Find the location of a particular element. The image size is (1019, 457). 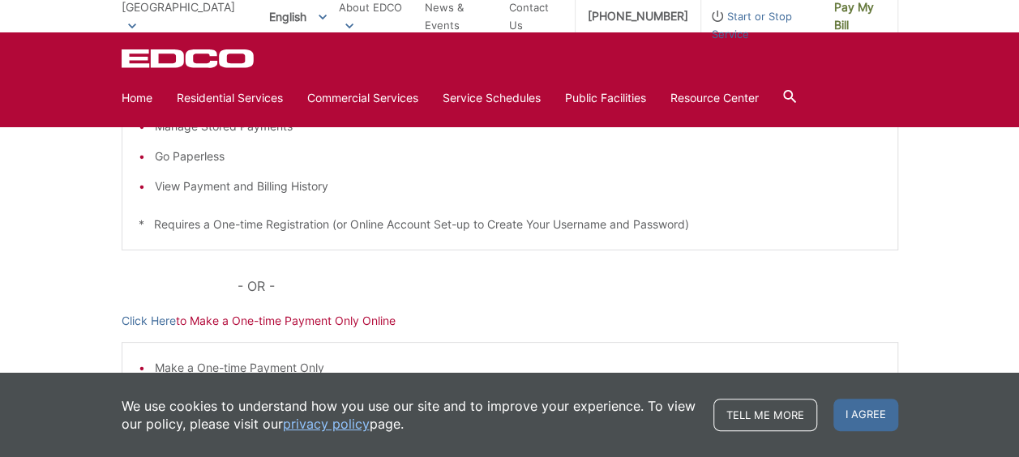

a: Residential Services is located at coordinates (229, 98).